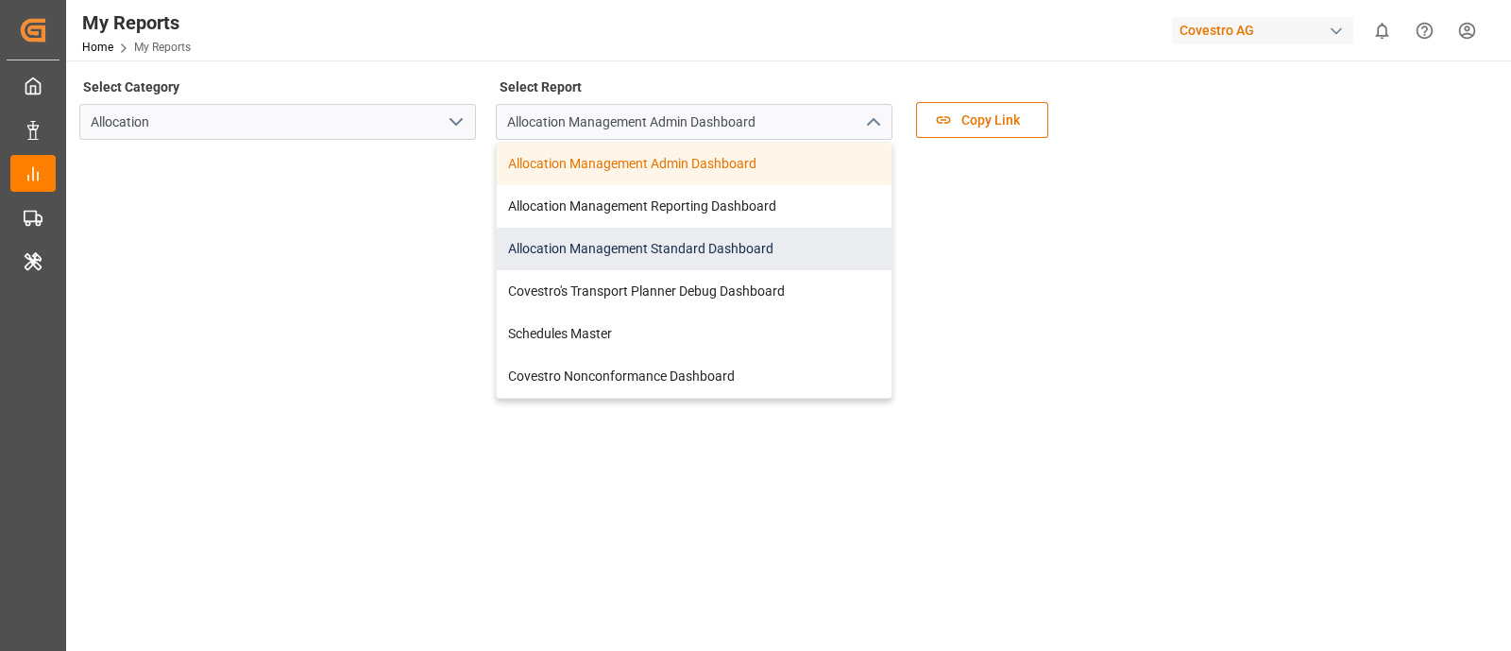 This screenshot has height=651, width=1511. I want to click on div: Allocation Management Standard Dashboard, so click(694, 248).